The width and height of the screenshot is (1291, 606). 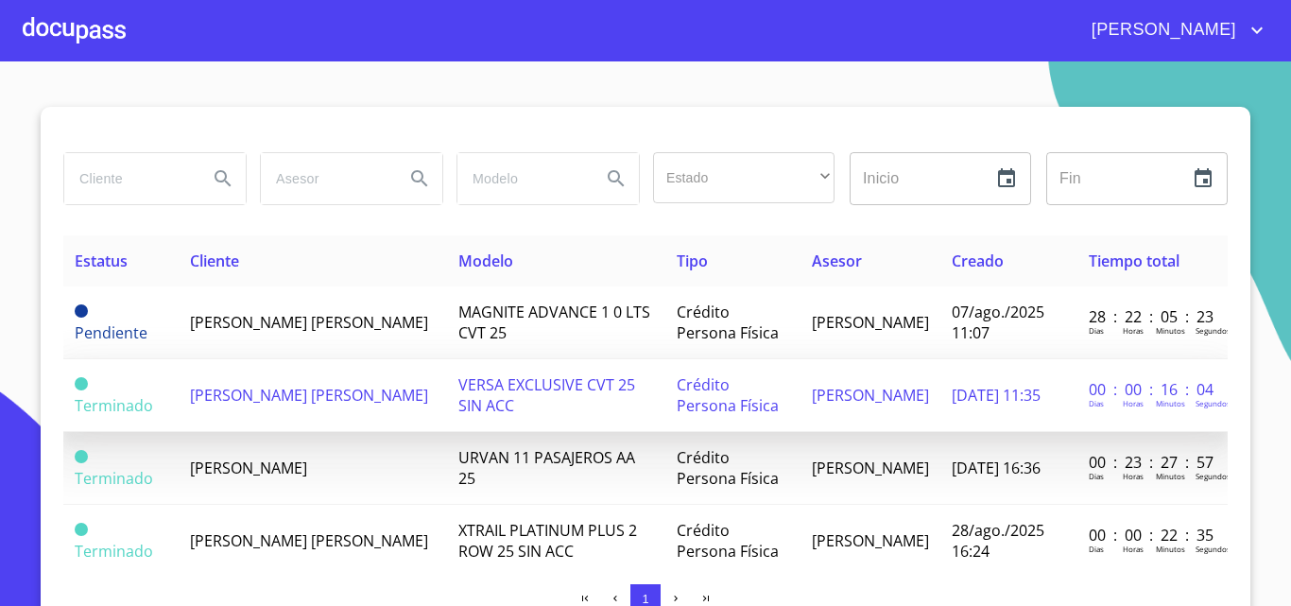 What do you see at coordinates (547, 541) in the screenshot?
I see `span: XTRAIL PLATINUM PLUS 2 ROW 25 SIN ACC` at bounding box center [547, 541].